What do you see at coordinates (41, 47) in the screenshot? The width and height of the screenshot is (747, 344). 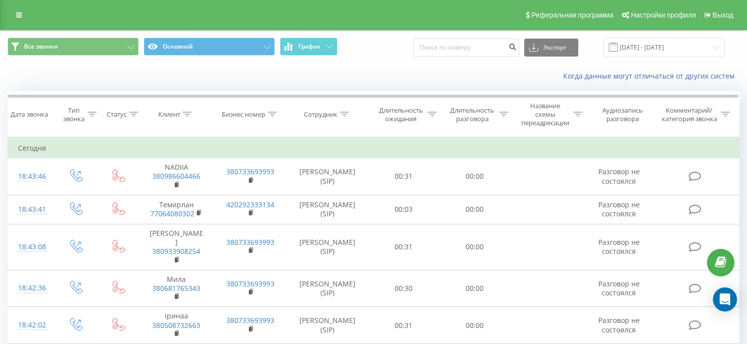 I see `span: Все звонки` at bounding box center [41, 47].